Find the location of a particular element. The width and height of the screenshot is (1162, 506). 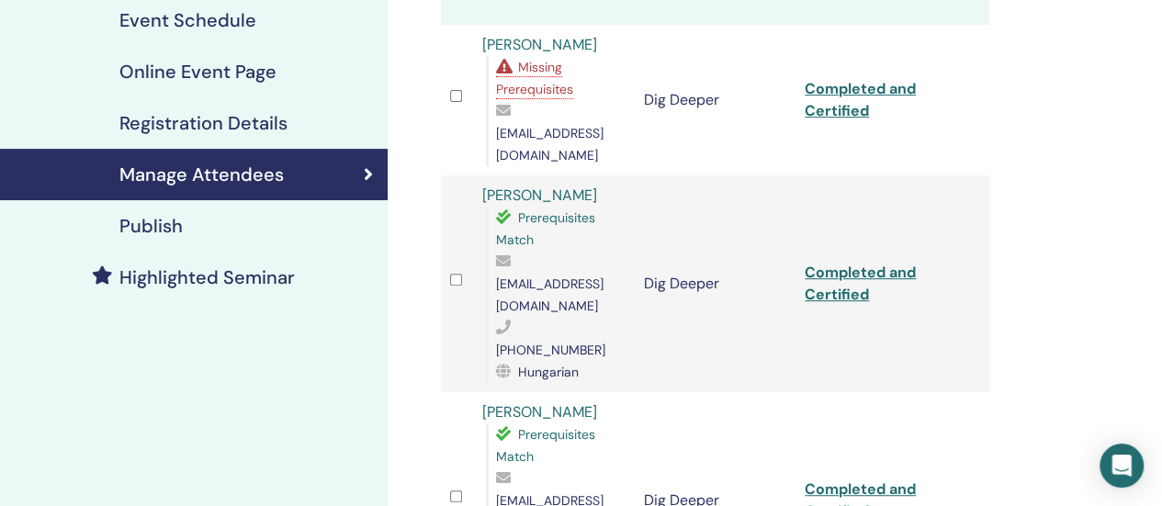

h4: Manage Attendees is located at coordinates (201, 175).